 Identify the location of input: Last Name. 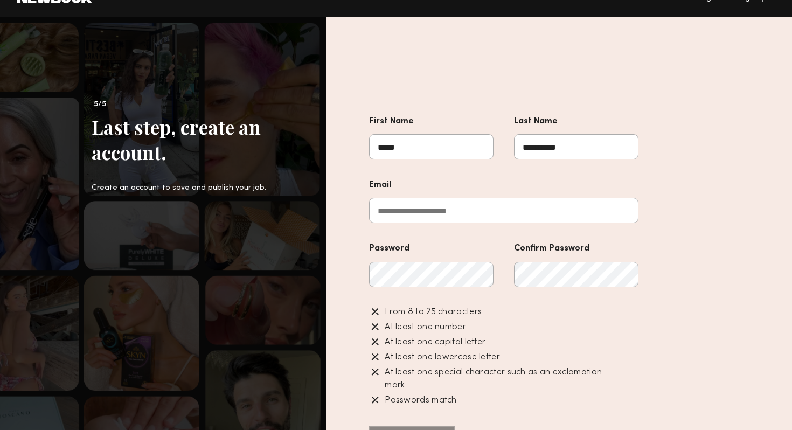
(576, 147).